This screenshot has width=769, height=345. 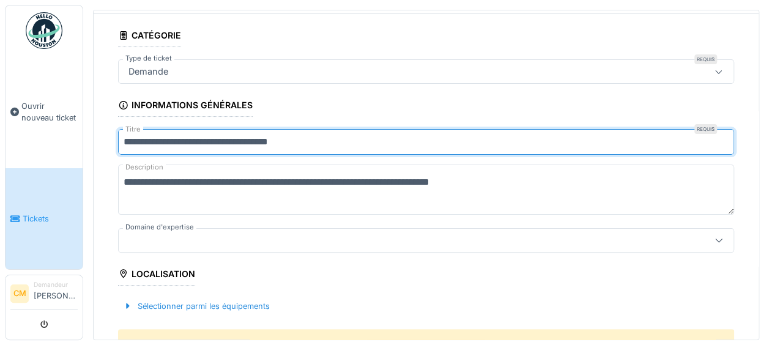 What do you see at coordinates (44, 31) in the screenshot?
I see `img: Badge_color-CXgf-gQk.svg` at bounding box center [44, 31].